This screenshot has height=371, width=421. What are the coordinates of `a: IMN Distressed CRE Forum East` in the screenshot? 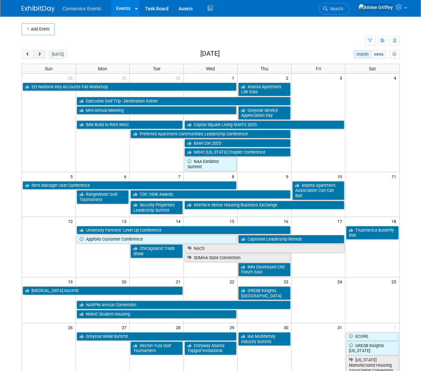 It's located at (264, 269).